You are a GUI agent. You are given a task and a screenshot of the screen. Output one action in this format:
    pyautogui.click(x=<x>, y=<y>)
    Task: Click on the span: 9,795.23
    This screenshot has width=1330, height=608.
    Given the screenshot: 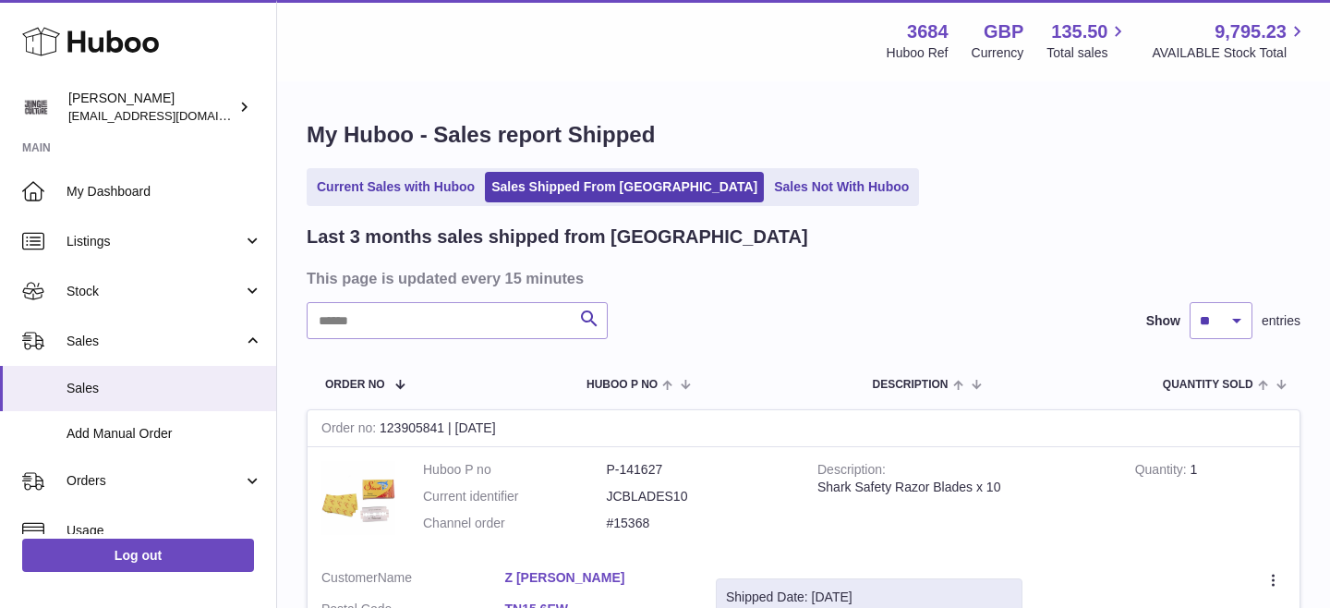 What is the action you would take?
    pyautogui.click(x=1250, y=31)
    